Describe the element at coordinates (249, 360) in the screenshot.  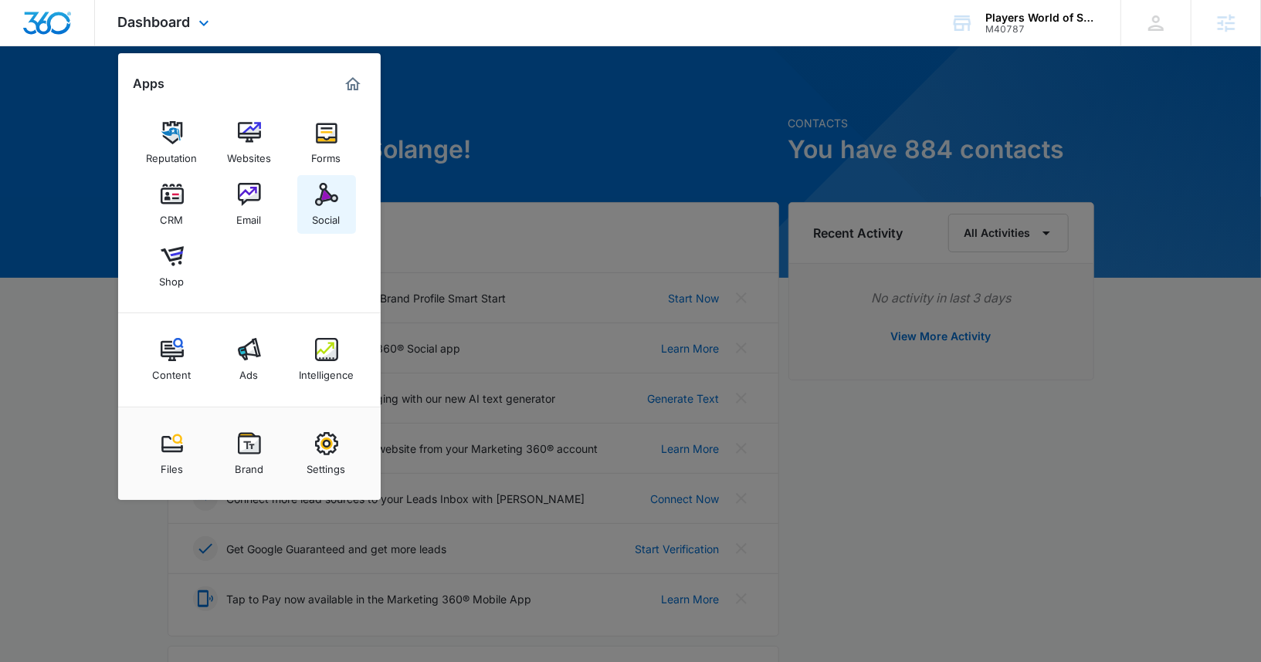
I see `a: Ads` at that location.